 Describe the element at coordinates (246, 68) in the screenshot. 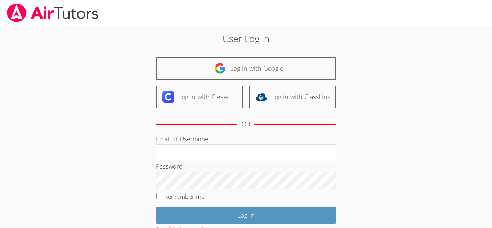

I see `a: Log in with Google` at that location.